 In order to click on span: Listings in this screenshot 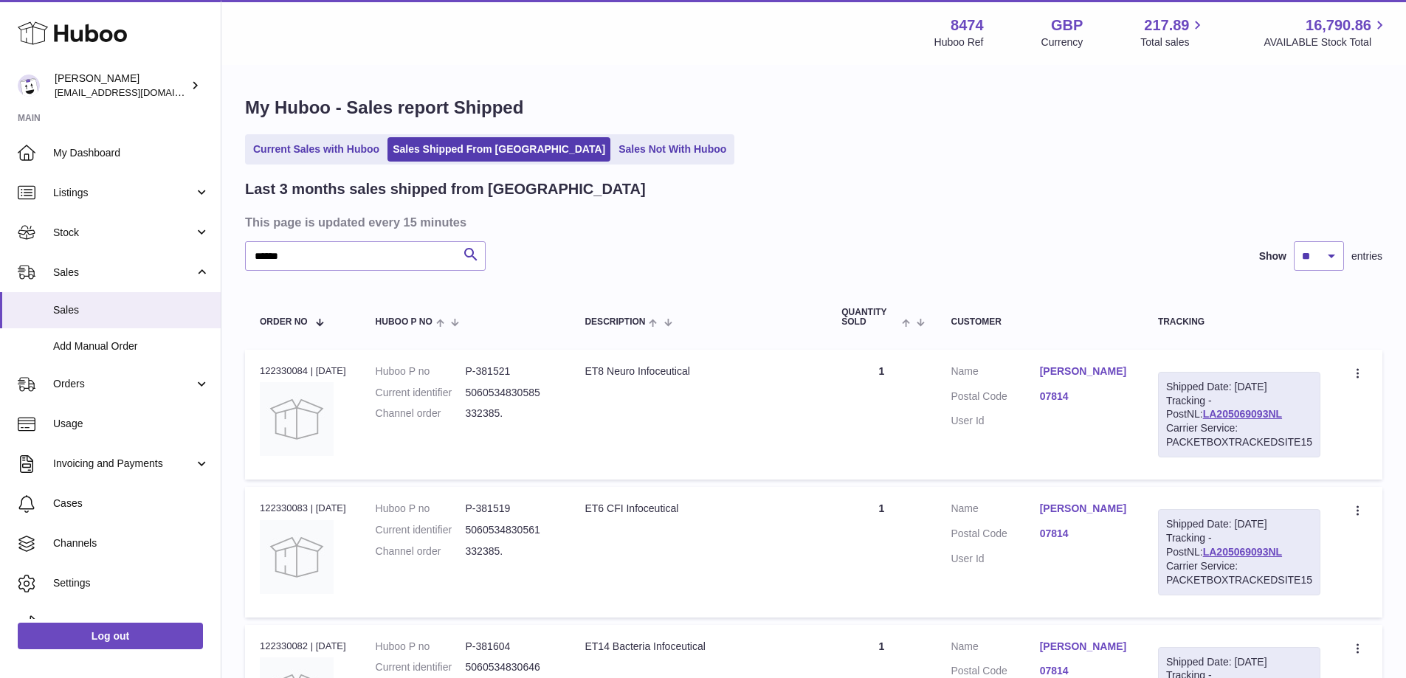, I will do `click(123, 193)`.